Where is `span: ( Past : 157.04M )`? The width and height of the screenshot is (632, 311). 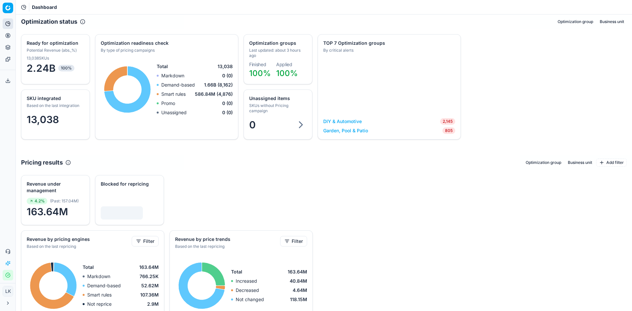 span: ( Past : 157.04M ) is located at coordinates (64, 201).